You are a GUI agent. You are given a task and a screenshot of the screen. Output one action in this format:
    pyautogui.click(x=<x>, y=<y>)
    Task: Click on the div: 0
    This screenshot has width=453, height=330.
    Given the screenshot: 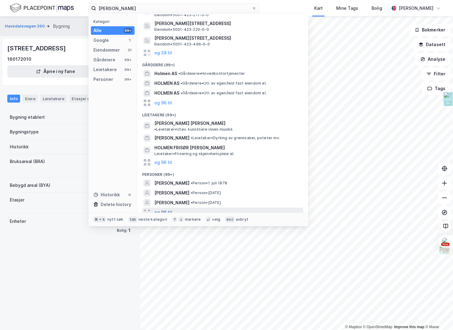 What is the action you would take?
    pyautogui.click(x=130, y=195)
    